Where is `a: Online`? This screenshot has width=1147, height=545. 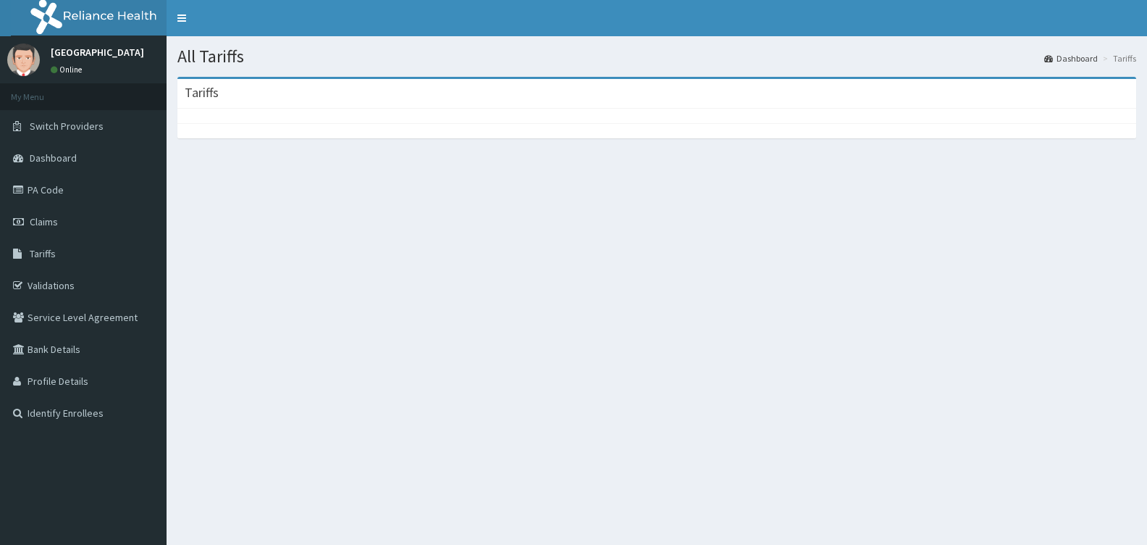
a: Online is located at coordinates (68, 70).